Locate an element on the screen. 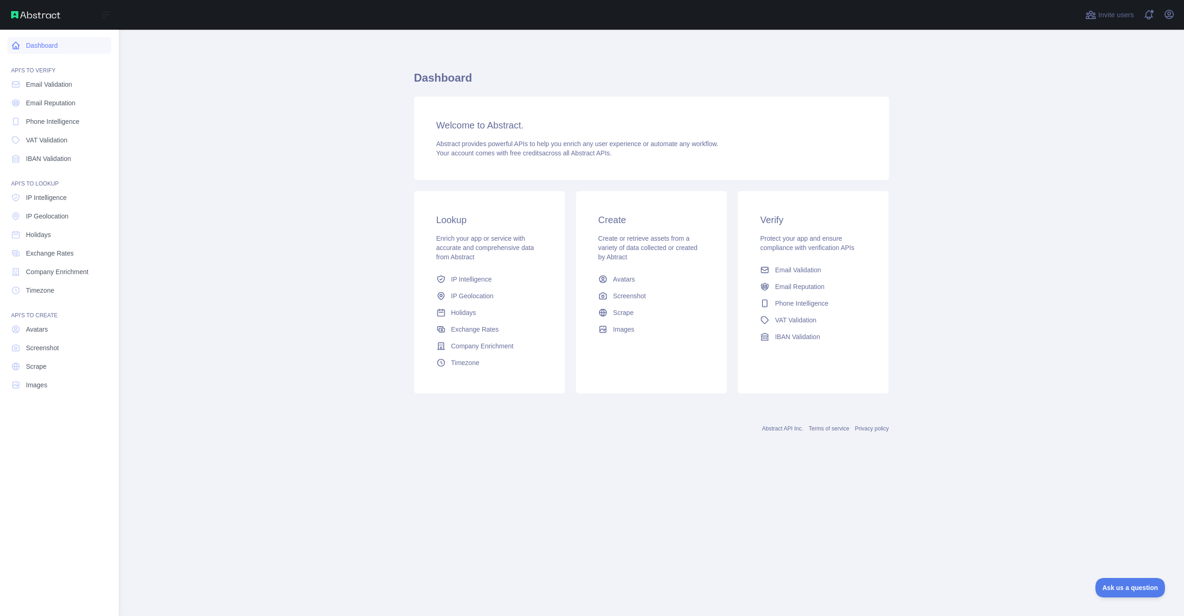 The image size is (1184, 616). img: Abstract API is located at coordinates (36, 15).